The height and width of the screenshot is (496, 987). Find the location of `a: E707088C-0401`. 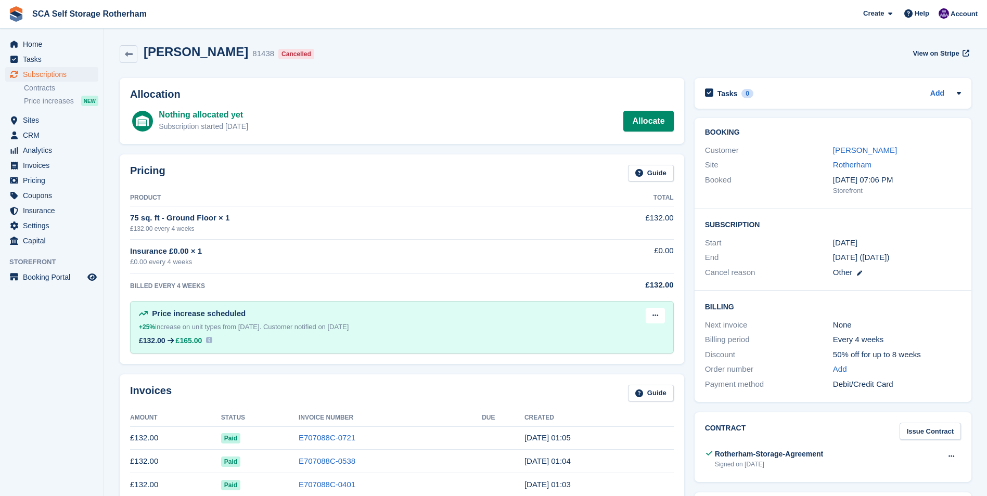

a: E707088C-0401 is located at coordinates (327, 484).